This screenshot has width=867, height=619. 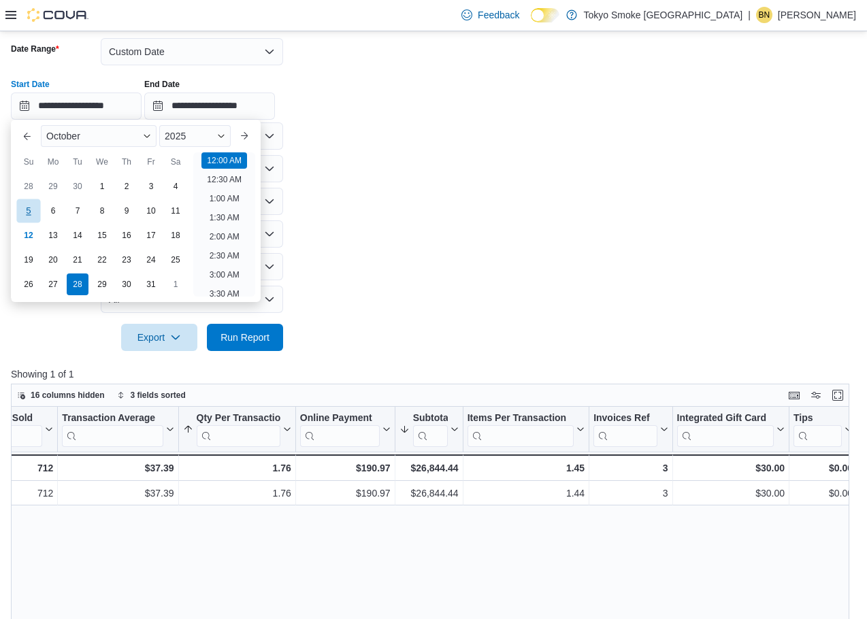 I want to click on div: Tips, so click(x=817, y=429).